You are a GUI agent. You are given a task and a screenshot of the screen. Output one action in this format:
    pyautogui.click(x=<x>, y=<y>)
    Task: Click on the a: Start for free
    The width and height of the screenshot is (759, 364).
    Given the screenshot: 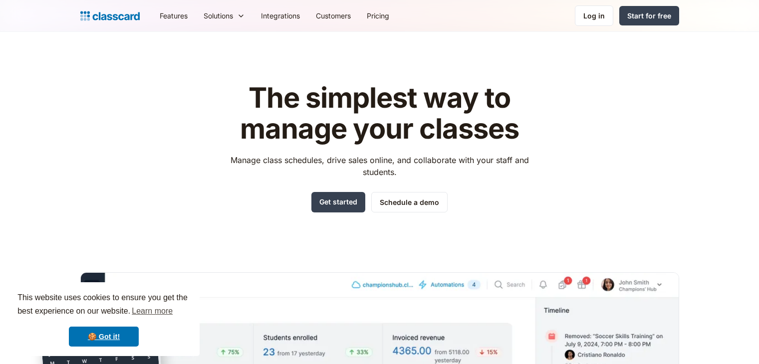 What is the action you would take?
    pyautogui.click(x=649, y=15)
    